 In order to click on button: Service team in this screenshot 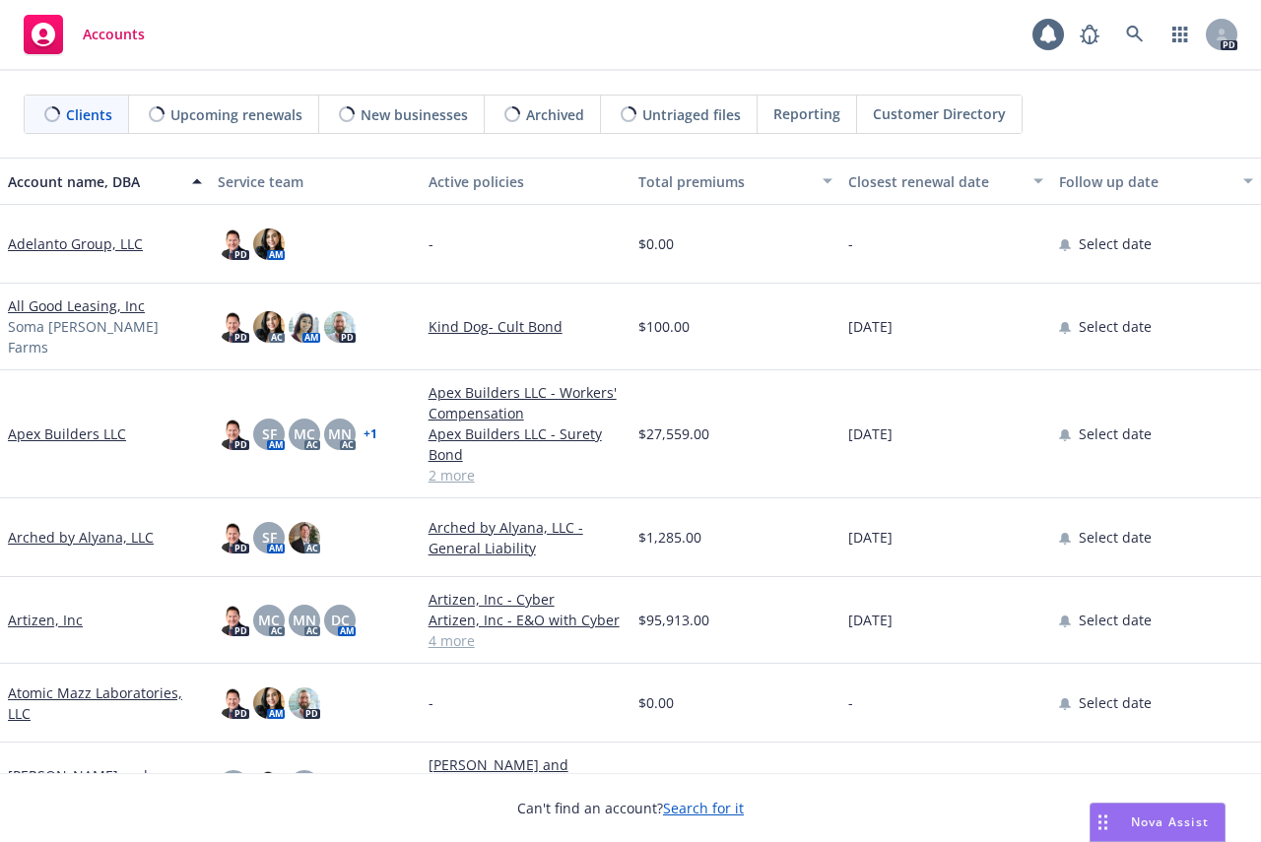, I will do `click(314, 181)`.